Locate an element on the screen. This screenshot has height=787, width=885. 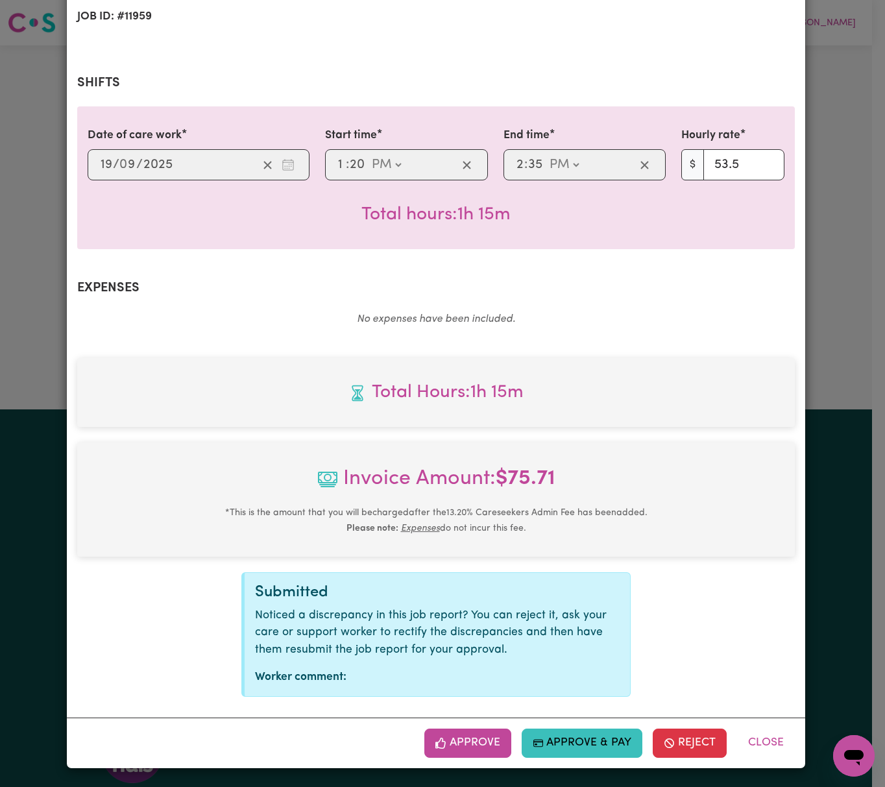
span: 0 is located at coordinates (123, 165).